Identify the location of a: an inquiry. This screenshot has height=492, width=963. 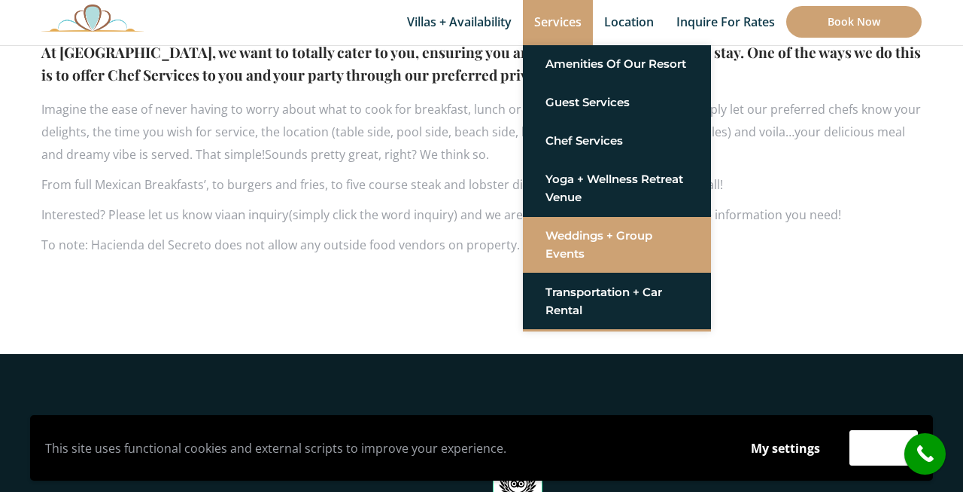
(260, 214).